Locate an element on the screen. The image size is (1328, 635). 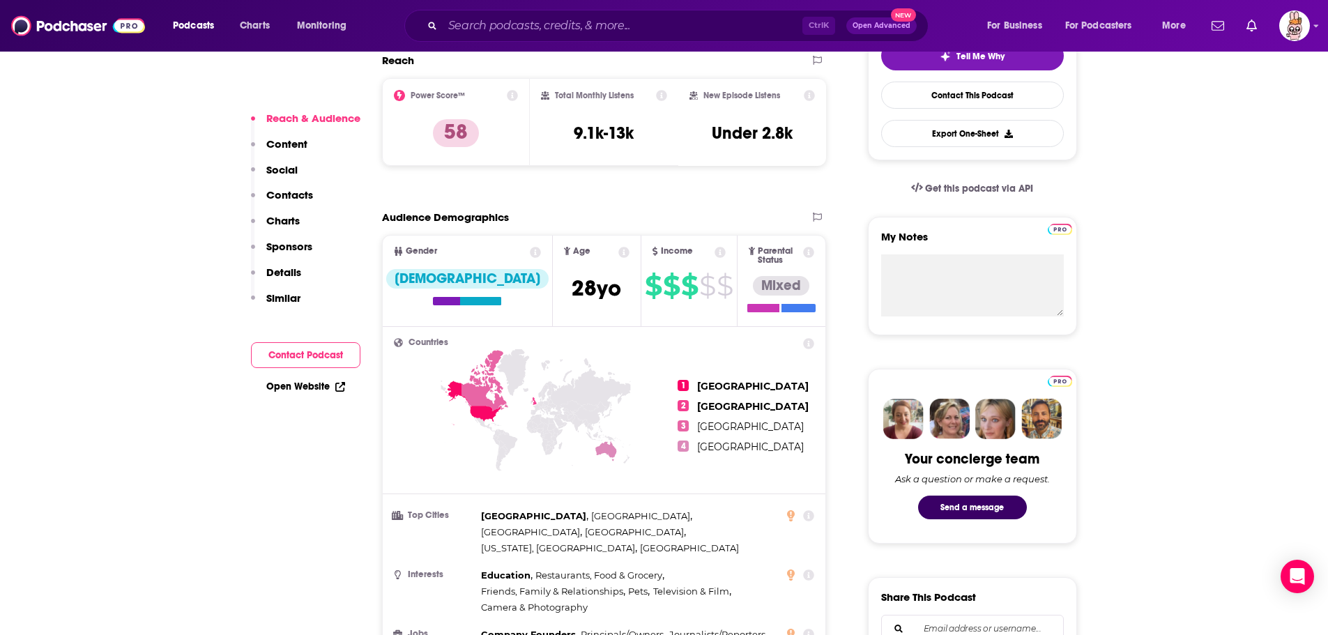
button: Content is located at coordinates (279, 150).